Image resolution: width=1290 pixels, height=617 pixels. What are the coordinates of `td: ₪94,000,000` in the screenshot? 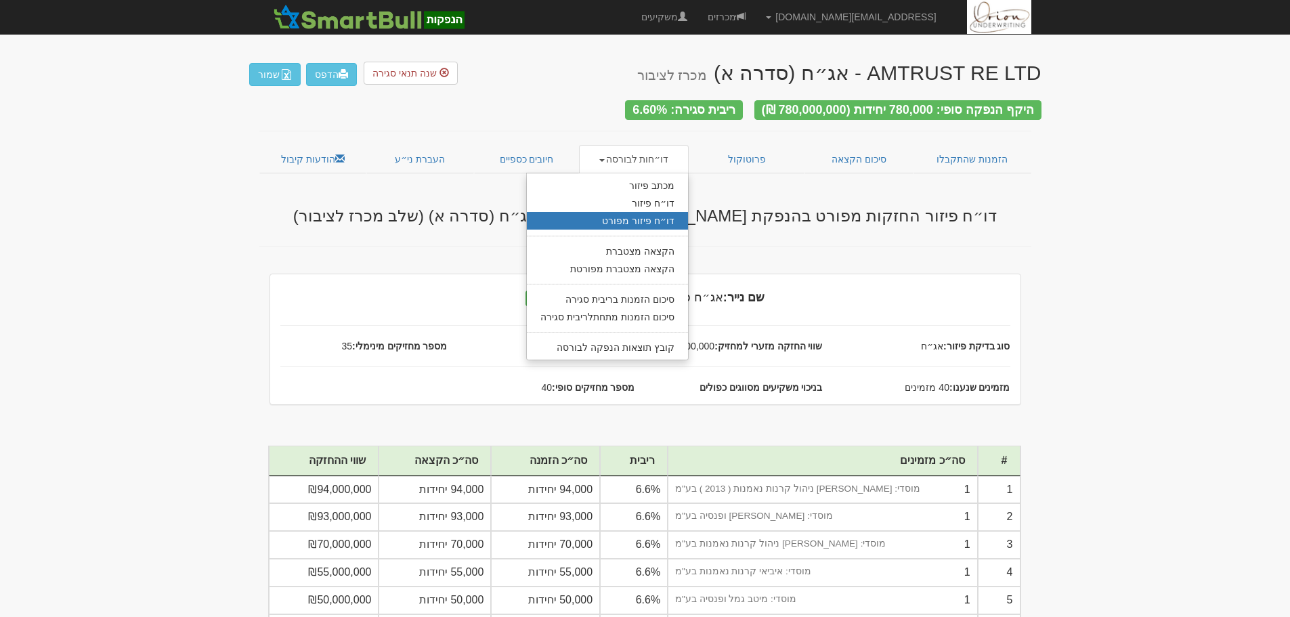 It's located at (324, 490).